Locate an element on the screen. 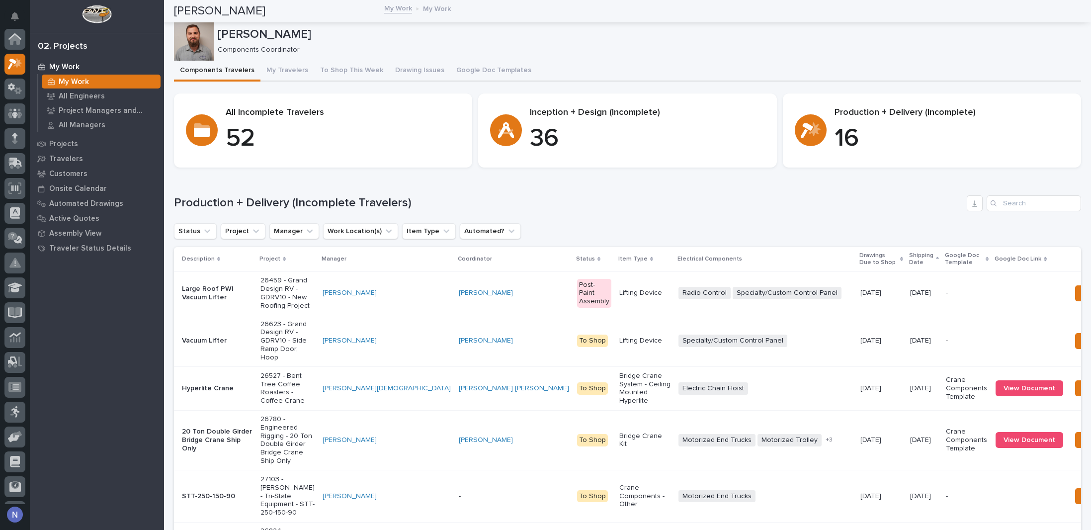 Image resolution: width=1091 pixels, height=530 pixels. p: Traveler Status Details is located at coordinates (90, 248).